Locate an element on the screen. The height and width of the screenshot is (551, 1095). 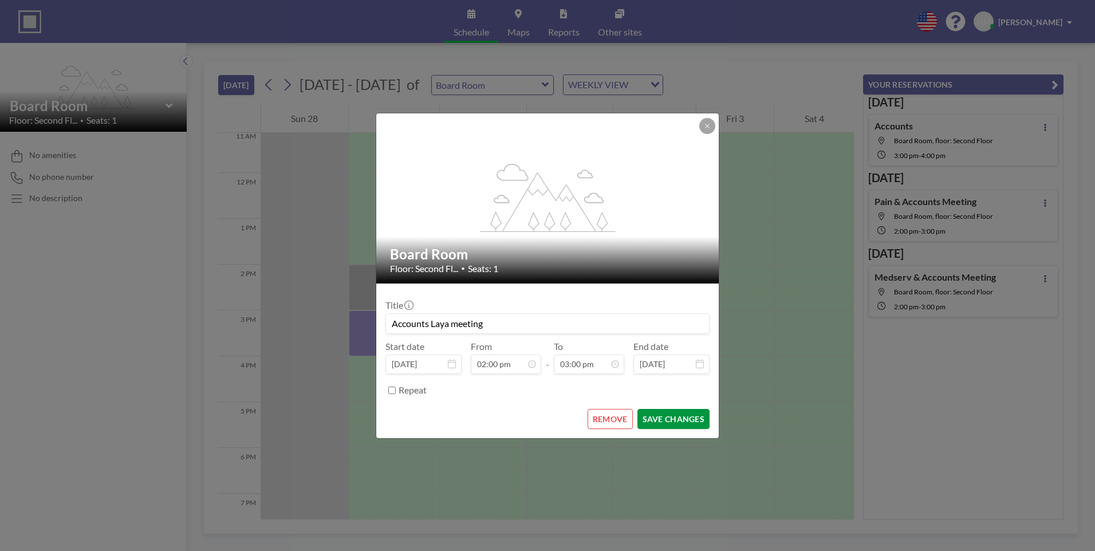
span: Seats: 1 is located at coordinates (483, 269).